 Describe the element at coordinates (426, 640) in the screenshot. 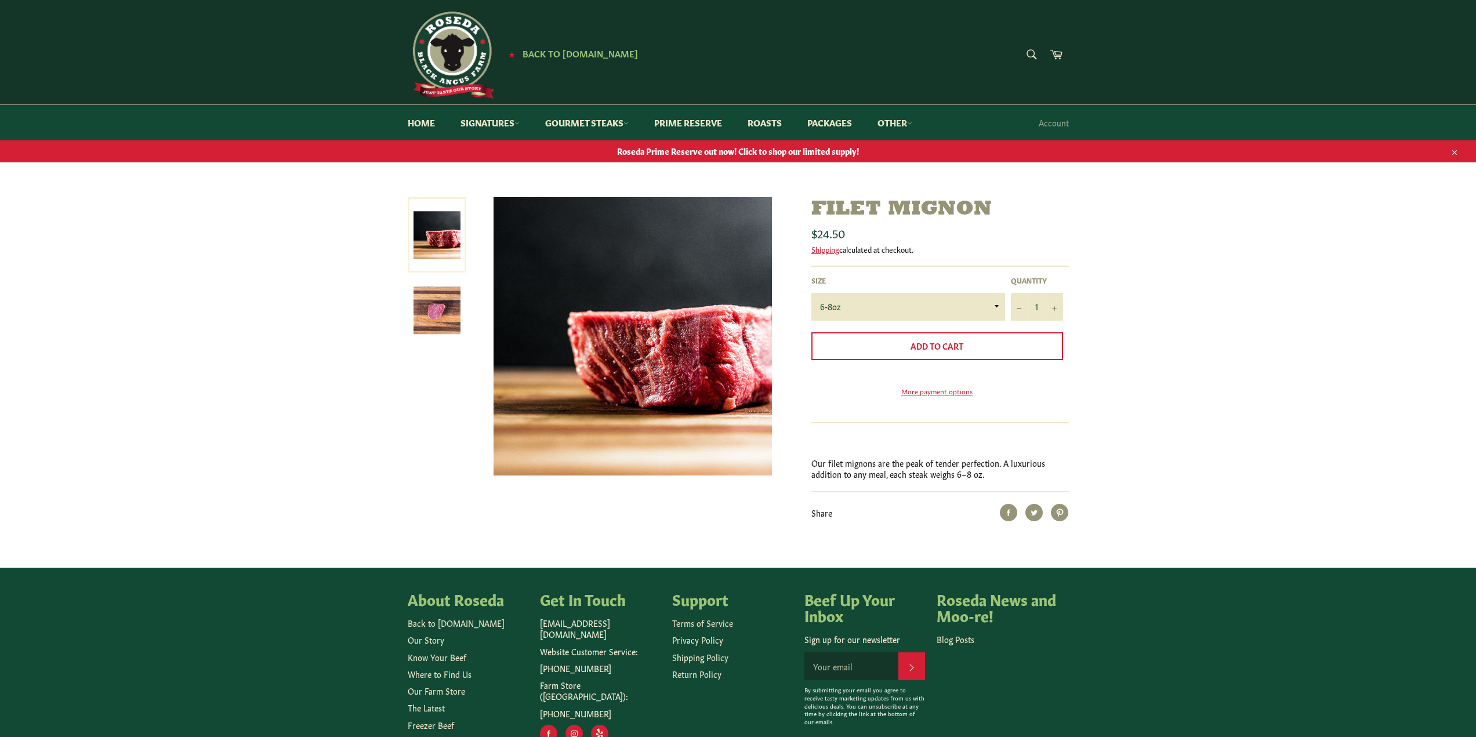

I see `a: Our Story` at that location.